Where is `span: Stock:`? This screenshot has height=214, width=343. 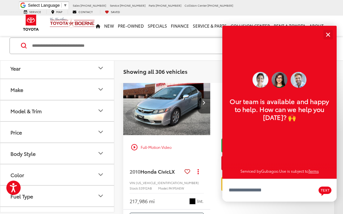 span: Stock: is located at coordinates (134, 188).